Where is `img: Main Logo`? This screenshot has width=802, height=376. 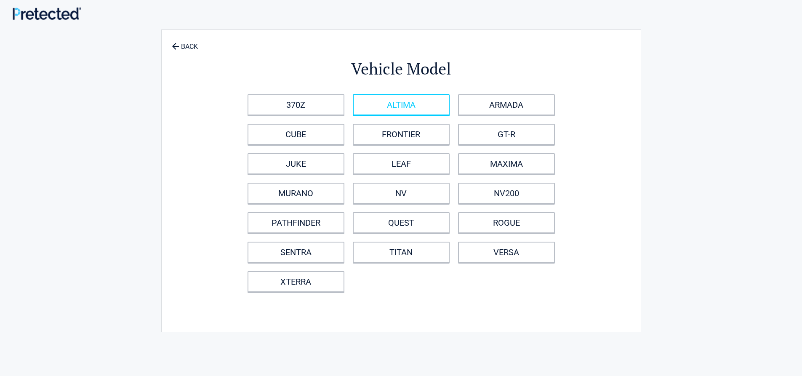 img: Main Logo is located at coordinates (47, 13).